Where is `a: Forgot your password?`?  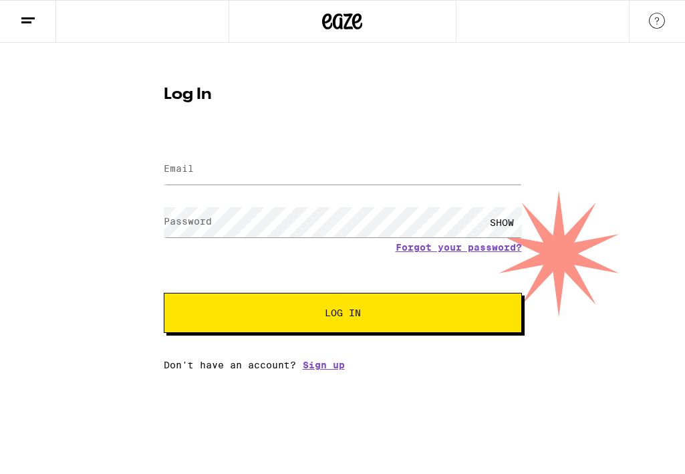
a: Forgot your password? is located at coordinates (458, 247).